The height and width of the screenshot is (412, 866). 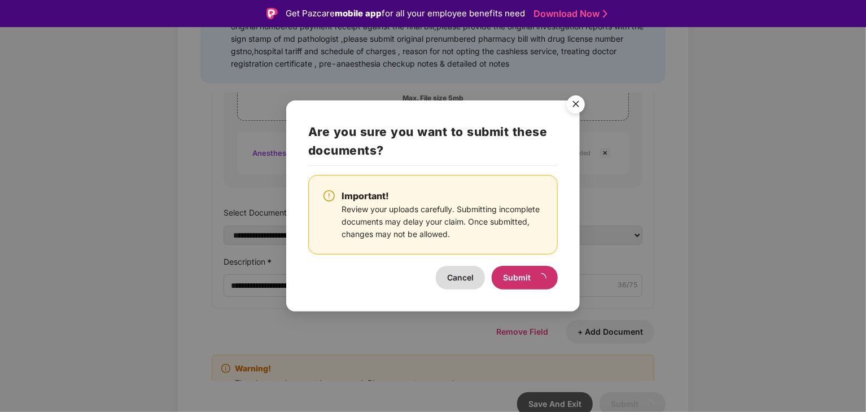 What do you see at coordinates (542, 278) in the screenshot?
I see `span: loading` at bounding box center [542, 278].